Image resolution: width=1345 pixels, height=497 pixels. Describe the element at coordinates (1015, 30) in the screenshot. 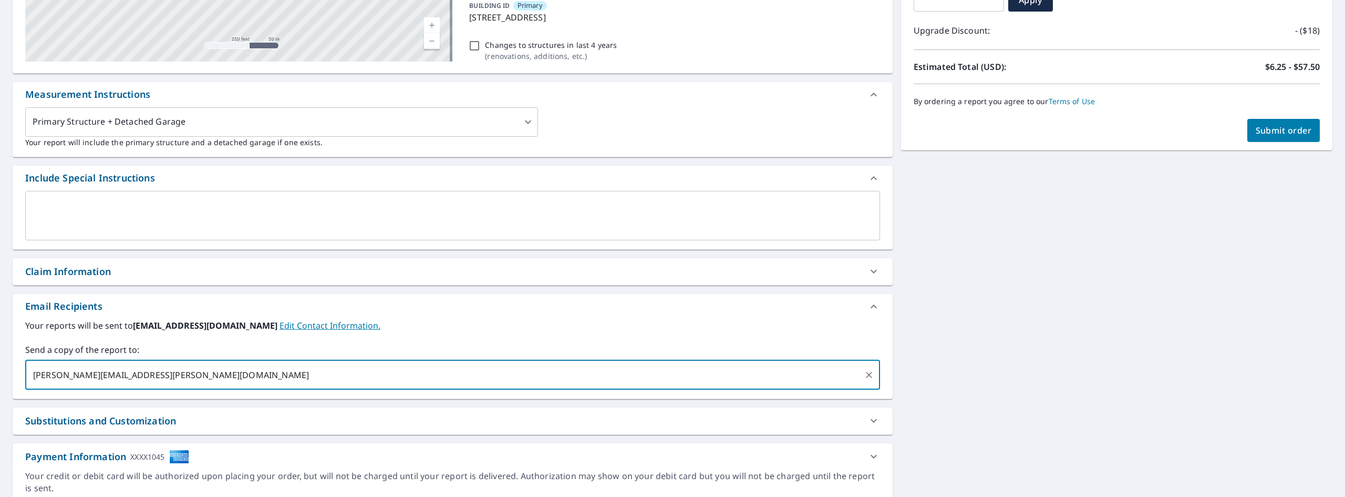

I see `p: Upgrade Discount:` at that location.